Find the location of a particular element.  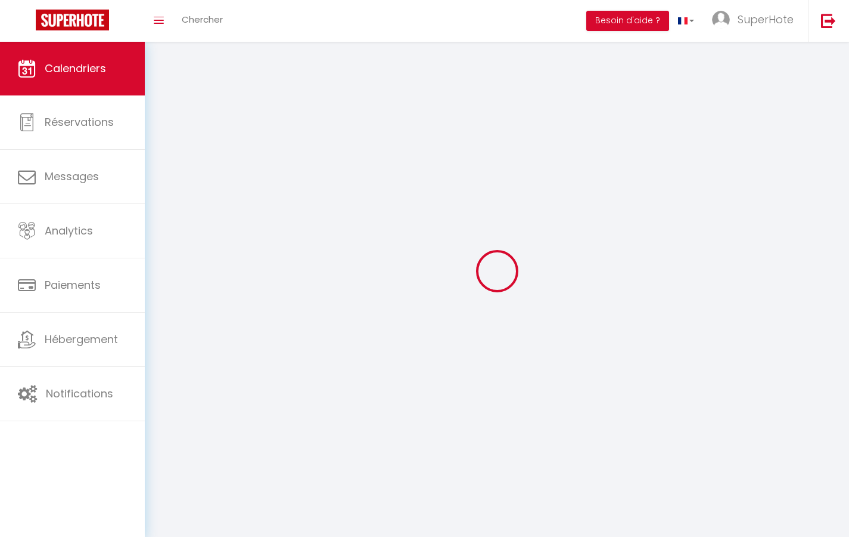

span: Calendriers is located at coordinates (75, 68).